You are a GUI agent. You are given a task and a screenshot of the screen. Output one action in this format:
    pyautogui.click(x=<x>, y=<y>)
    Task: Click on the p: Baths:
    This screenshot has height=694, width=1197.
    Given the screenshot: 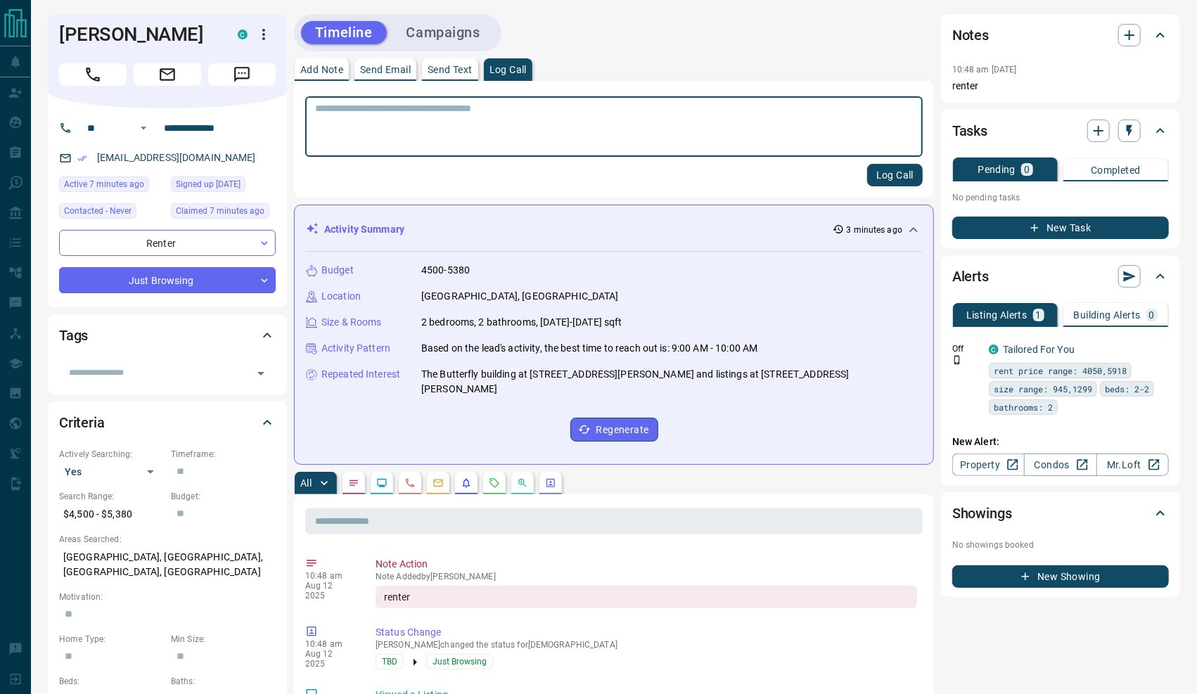 What is the action you would take?
    pyautogui.click(x=223, y=682)
    